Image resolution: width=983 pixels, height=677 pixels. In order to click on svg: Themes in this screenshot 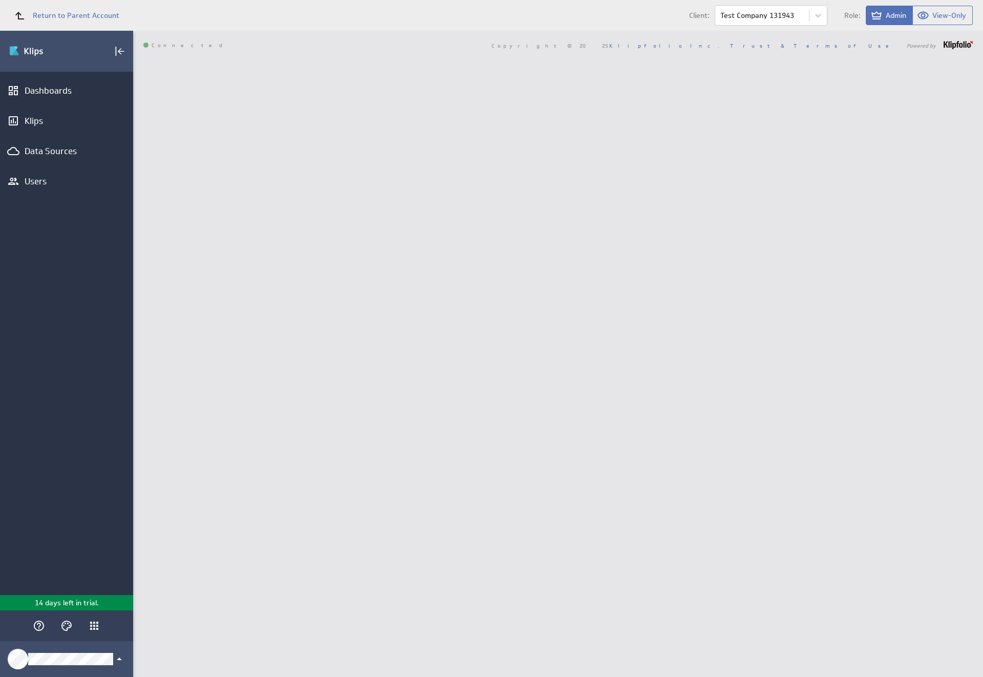, I will do `click(67, 626)`.